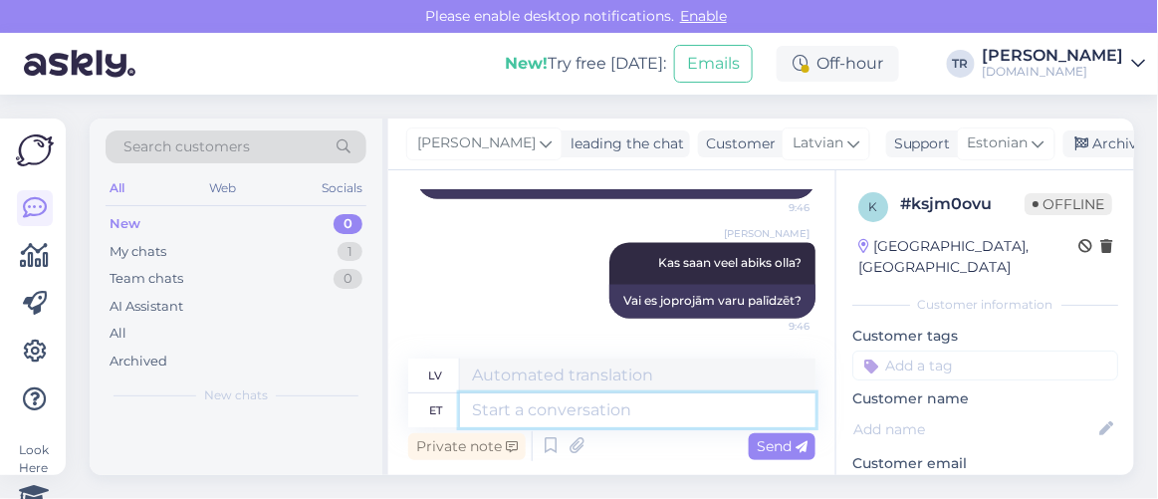  What do you see at coordinates (467, 446) in the screenshot?
I see `div: Private note` at bounding box center [467, 446].